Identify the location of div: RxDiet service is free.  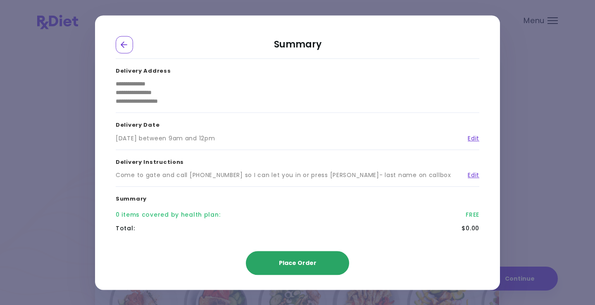
(297, 249).